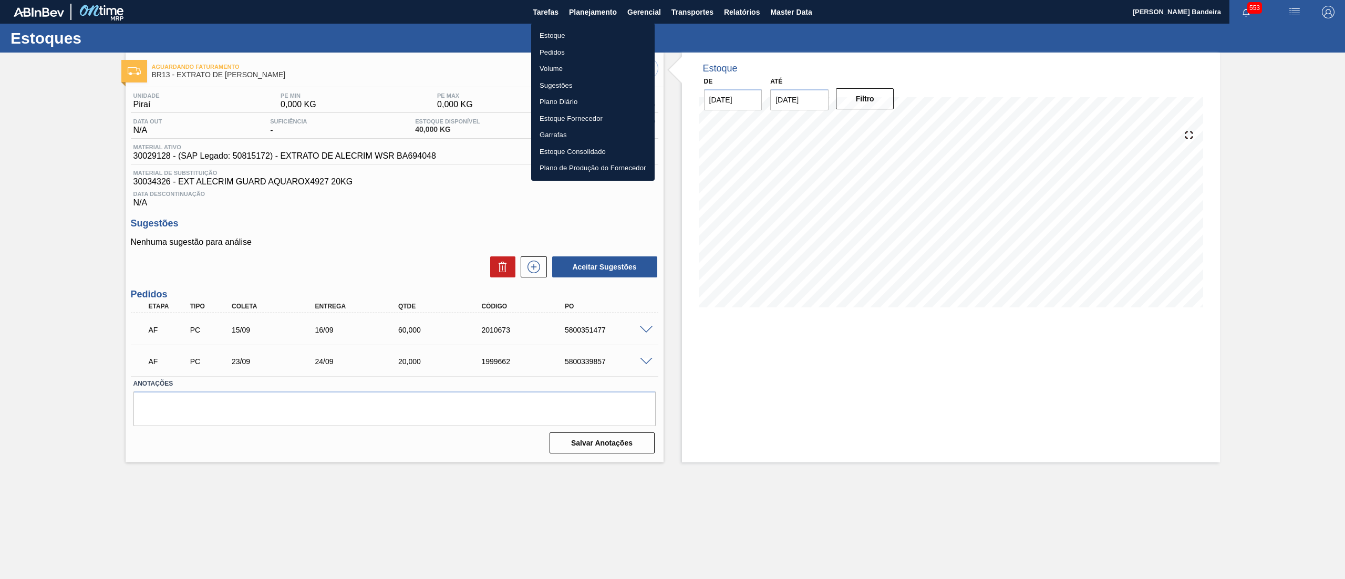  What do you see at coordinates (593, 102) in the screenshot?
I see `li: Plano Diário` at bounding box center [593, 102].